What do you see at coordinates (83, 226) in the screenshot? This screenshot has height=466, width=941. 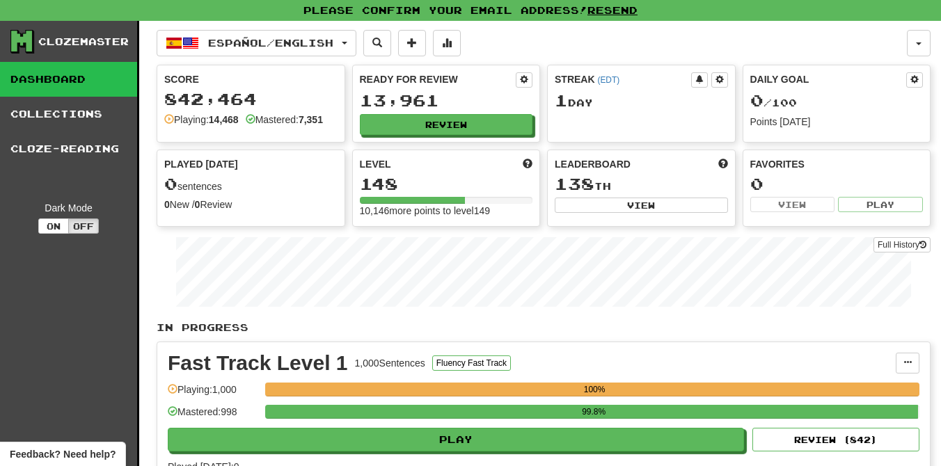 I see `button: Off` at bounding box center [83, 226].